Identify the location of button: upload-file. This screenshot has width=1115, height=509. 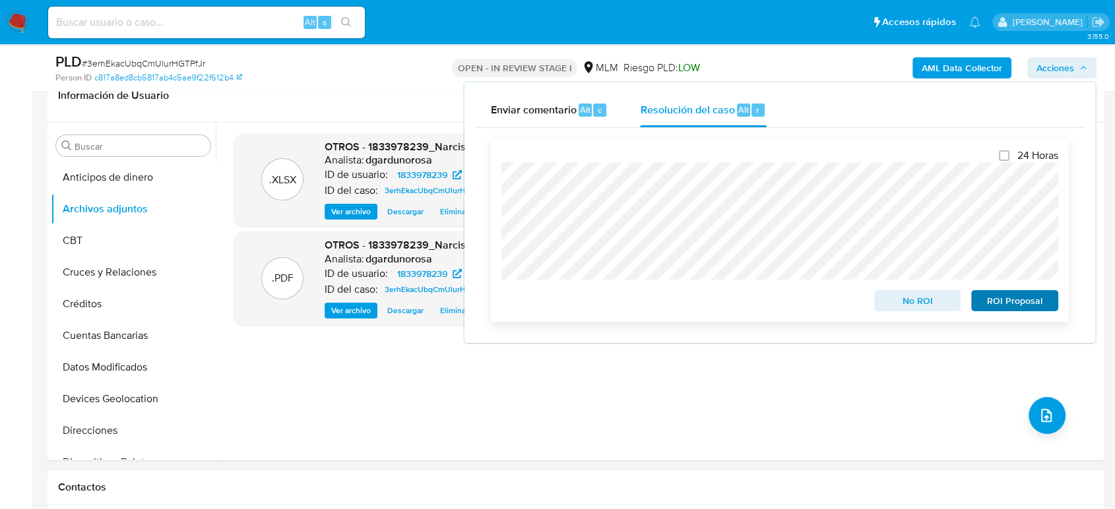
(1047, 416).